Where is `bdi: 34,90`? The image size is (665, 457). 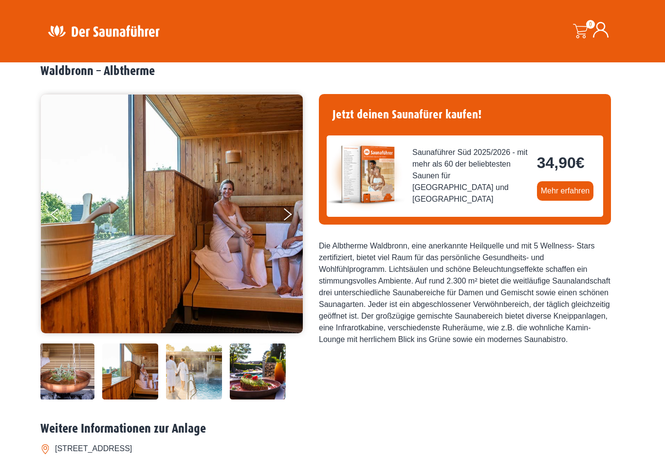 bdi: 34,90 is located at coordinates (561, 163).